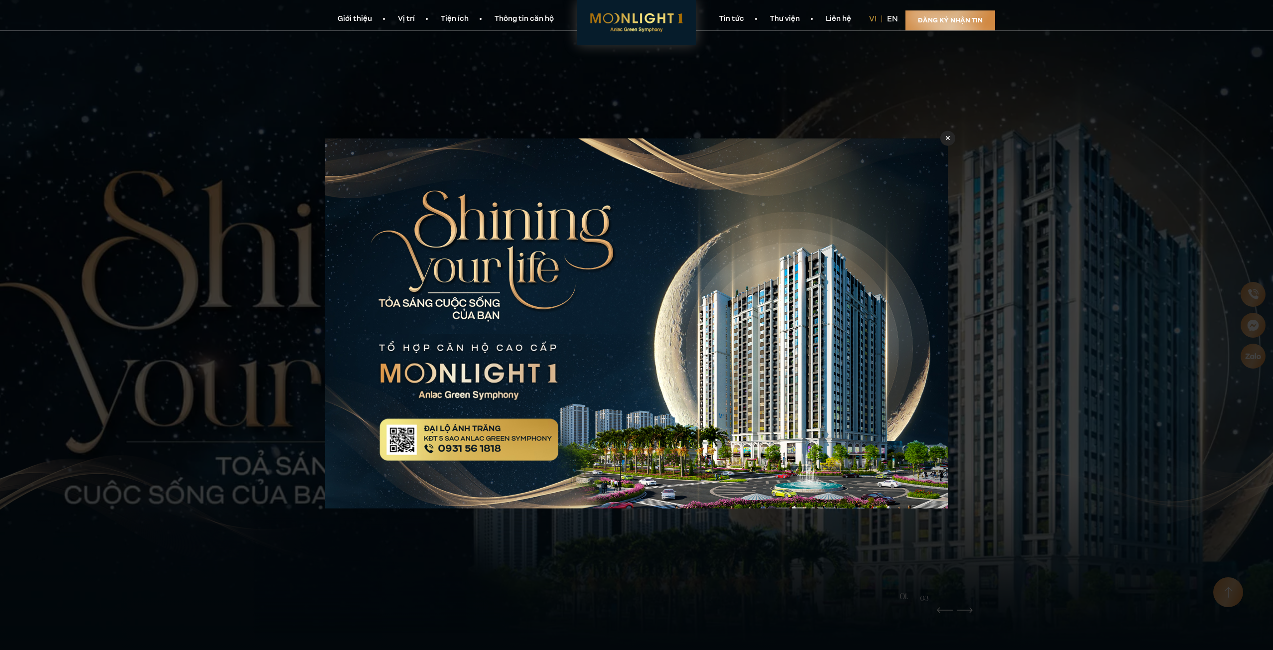  Describe the element at coordinates (455, 19) in the screenshot. I see `a: Tiện ích` at that location.